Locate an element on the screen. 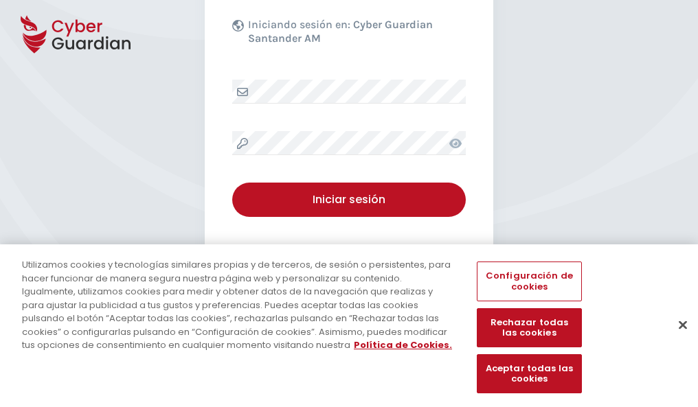 This screenshot has width=698, height=407. div: Utilizamos cookies y tecnologías similares propias y de terceros, de sesión o persistentes, para ... is located at coordinates (239, 305).